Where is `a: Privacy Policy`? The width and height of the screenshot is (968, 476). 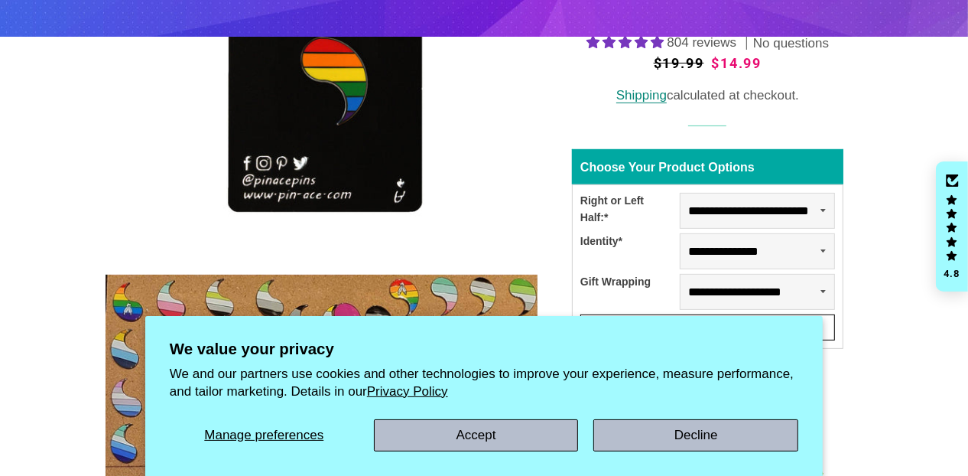 a: Privacy Policy is located at coordinates (408, 391).